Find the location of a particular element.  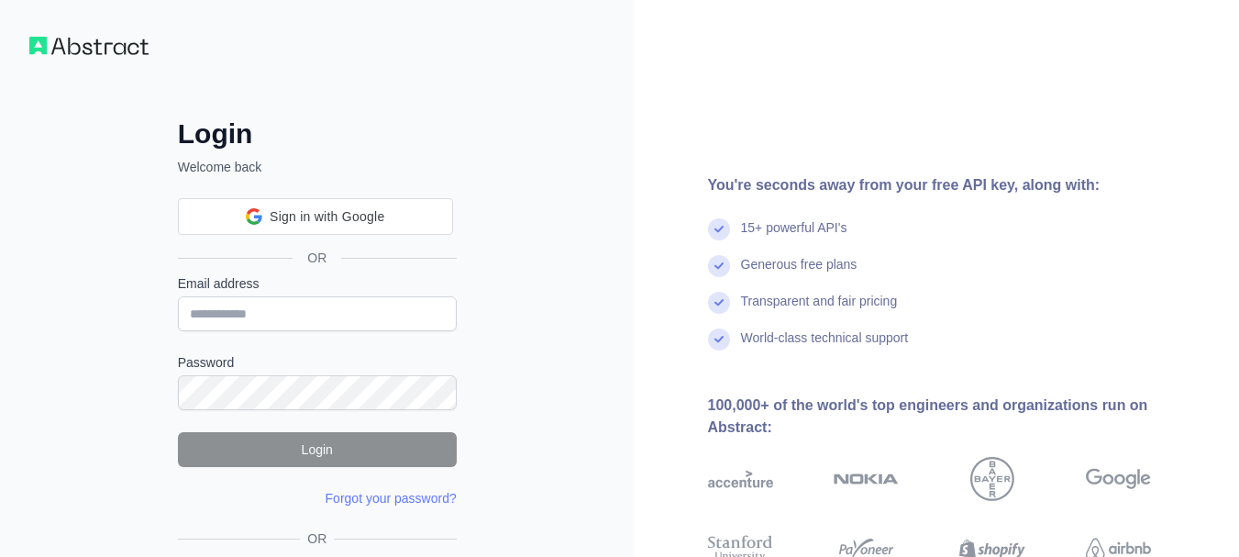

img: google is located at coordinates (1118, 479).